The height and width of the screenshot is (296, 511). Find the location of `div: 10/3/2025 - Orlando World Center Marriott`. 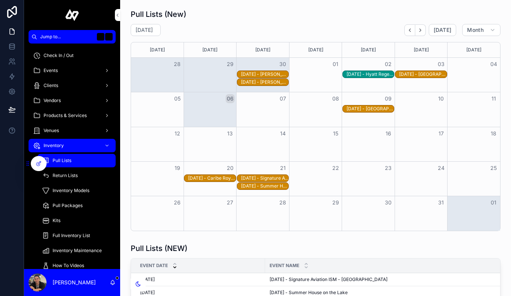

div: 10/3/2025 - Orlando World Center Marriott is located at coordinates (422, 74).